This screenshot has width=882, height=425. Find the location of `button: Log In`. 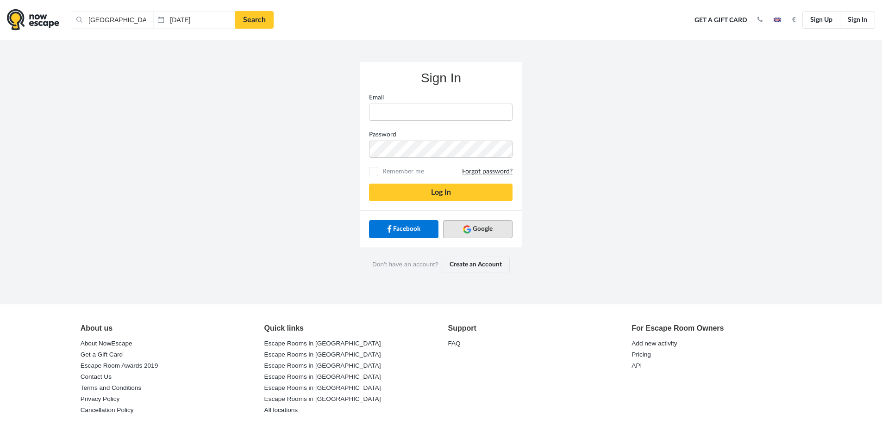

button: Log In is located at coordinates (441, 193).